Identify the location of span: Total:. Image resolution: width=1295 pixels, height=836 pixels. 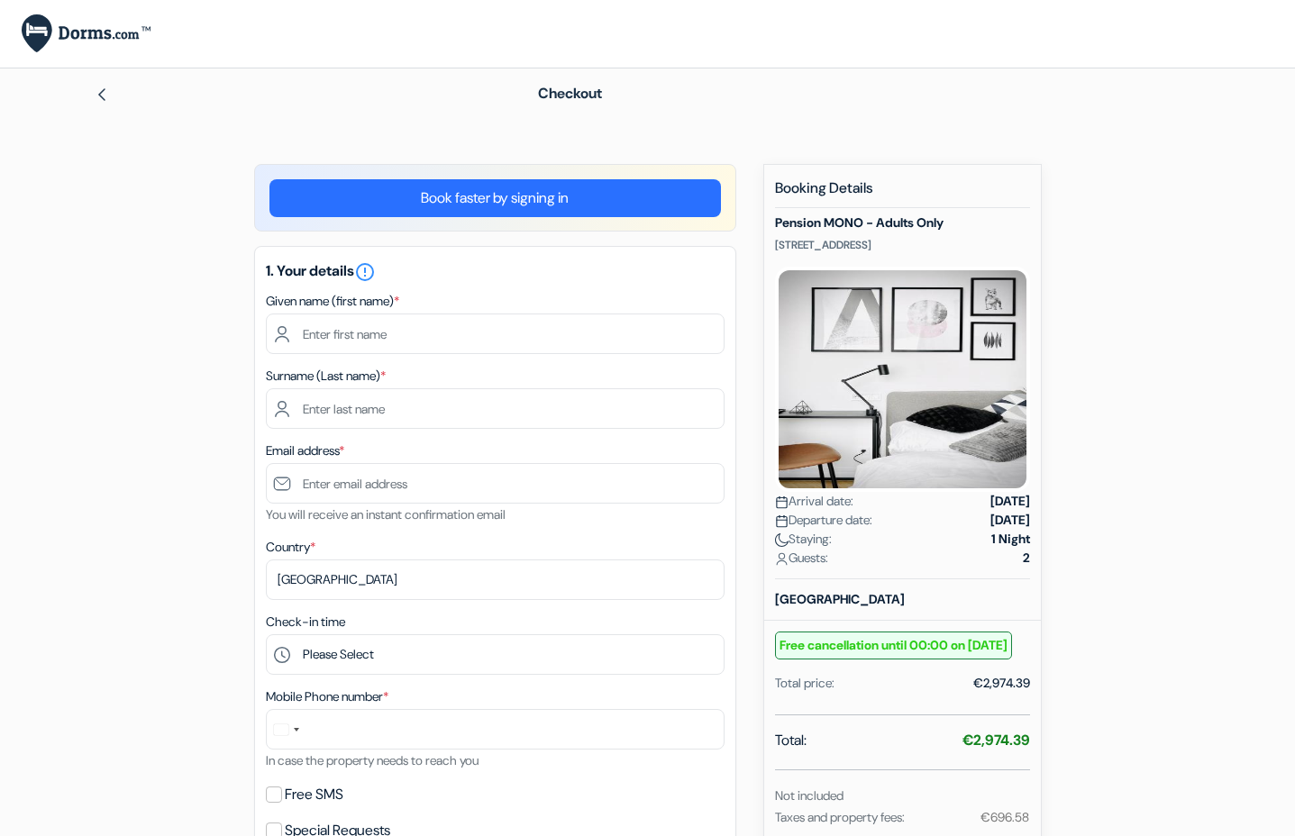
(790, 741).